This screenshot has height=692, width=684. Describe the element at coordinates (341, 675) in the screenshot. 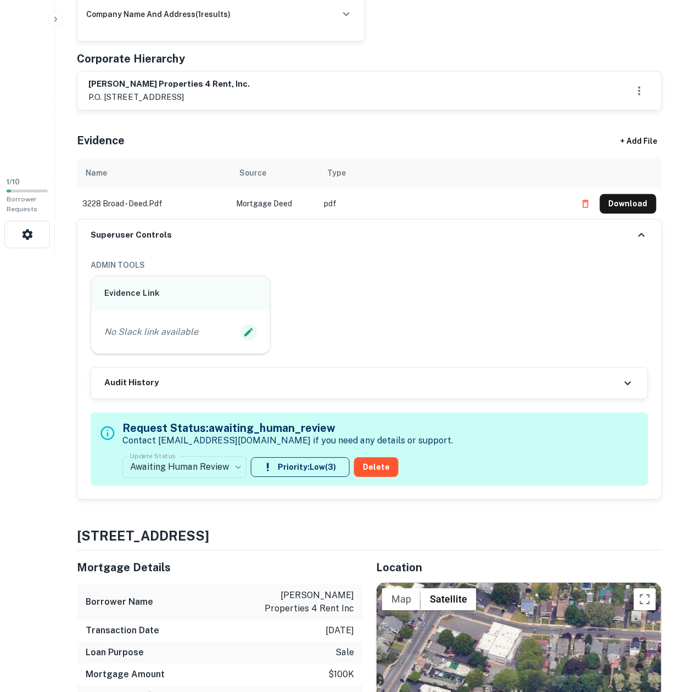

I see `p: $100k` at that location.